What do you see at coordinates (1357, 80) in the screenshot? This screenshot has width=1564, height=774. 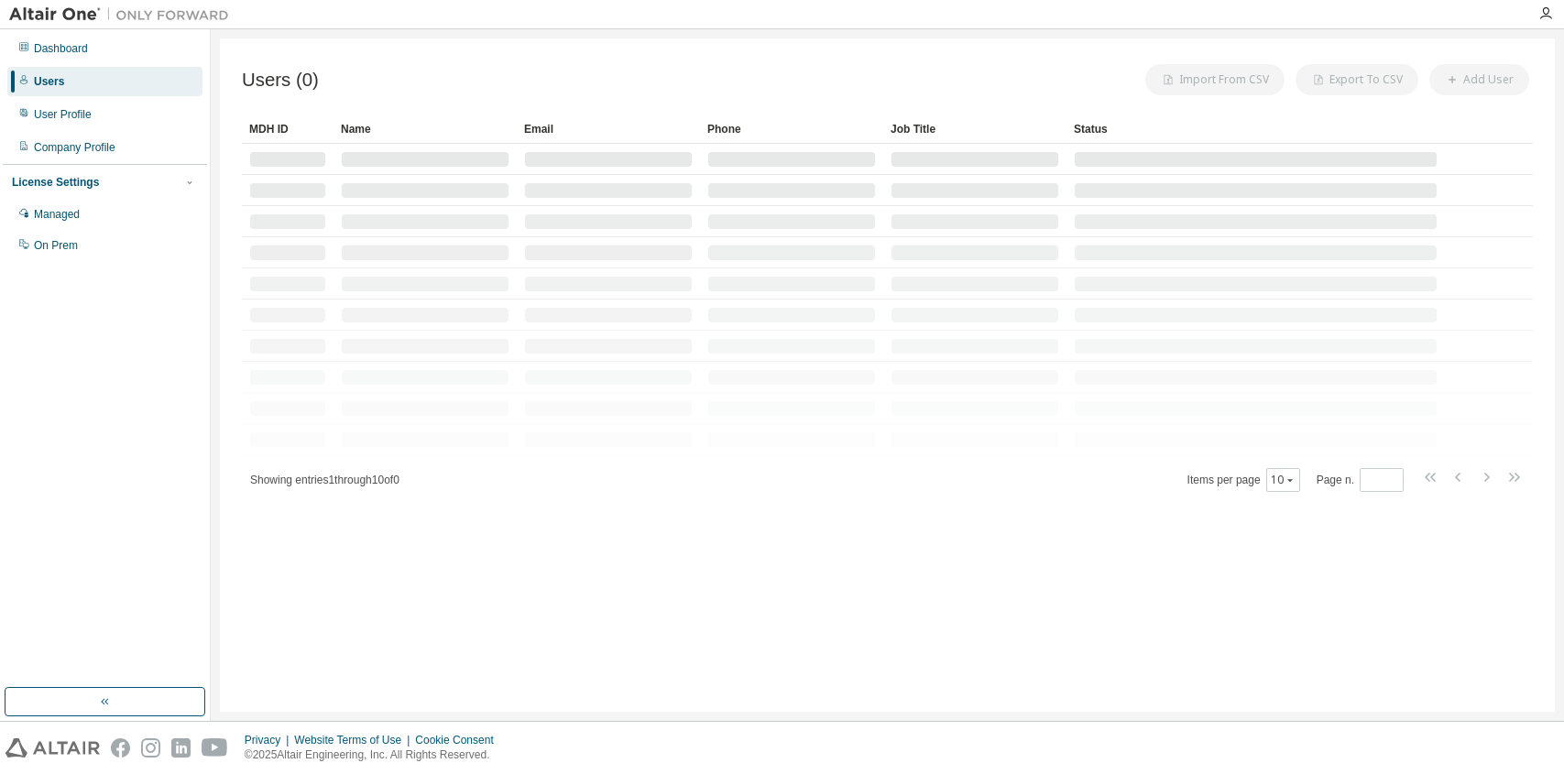 I see `button: Export To CSV` at bounding box center [1357, 80].